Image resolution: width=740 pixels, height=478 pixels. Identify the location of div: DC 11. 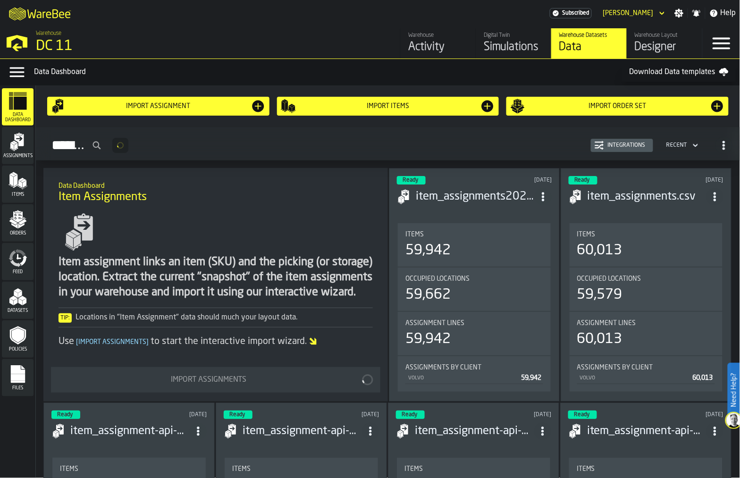
(163, 46).